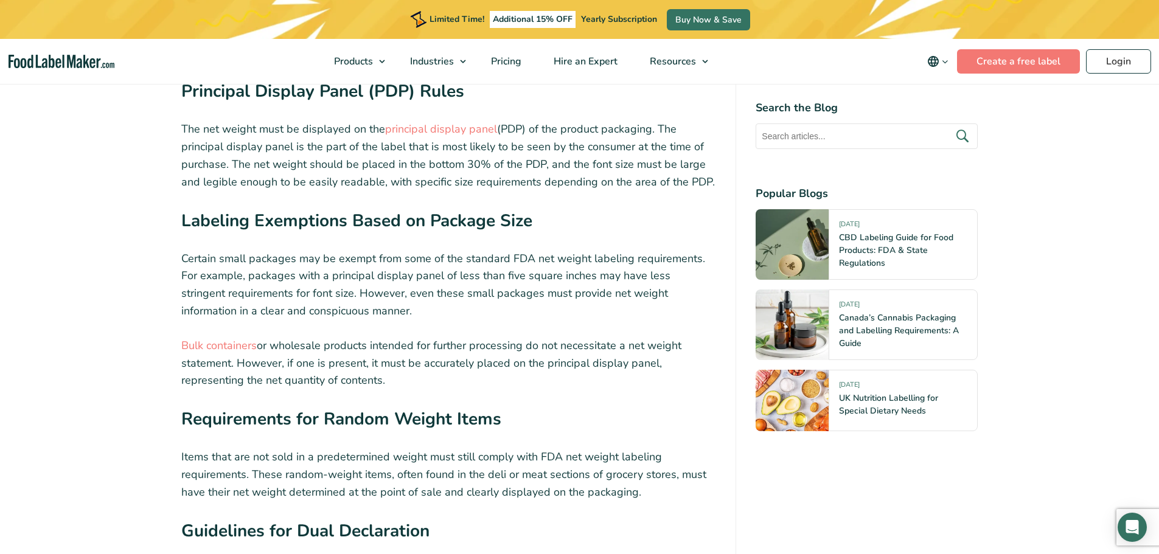 The width and height of the screenshot is (1159, 554). What do you see at coordinates (431, 61) in the screenshot?
I see `span: Industries` at bounding box center [431, 61].